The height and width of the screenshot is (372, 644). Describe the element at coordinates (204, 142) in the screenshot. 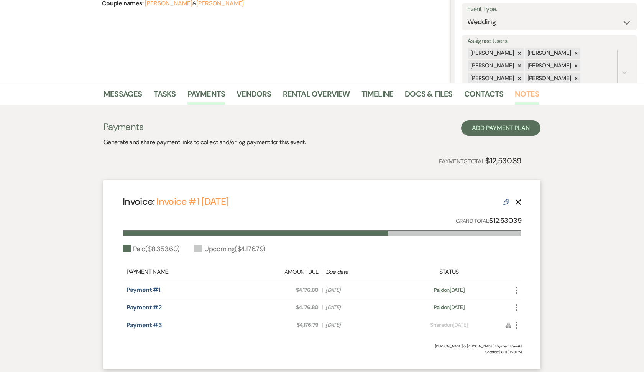

I see `p: Generate and share payment links to collect and/or log payment for this event.` at that location.